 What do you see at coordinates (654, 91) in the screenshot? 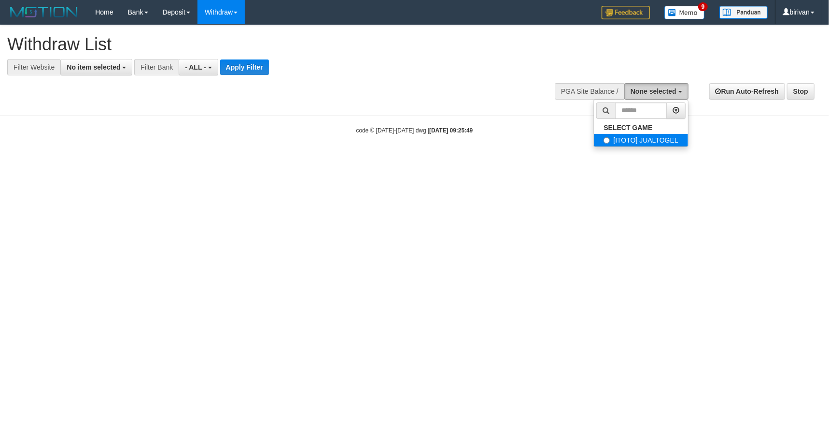
I see `span: None selected` at bounding box center [654, 91].